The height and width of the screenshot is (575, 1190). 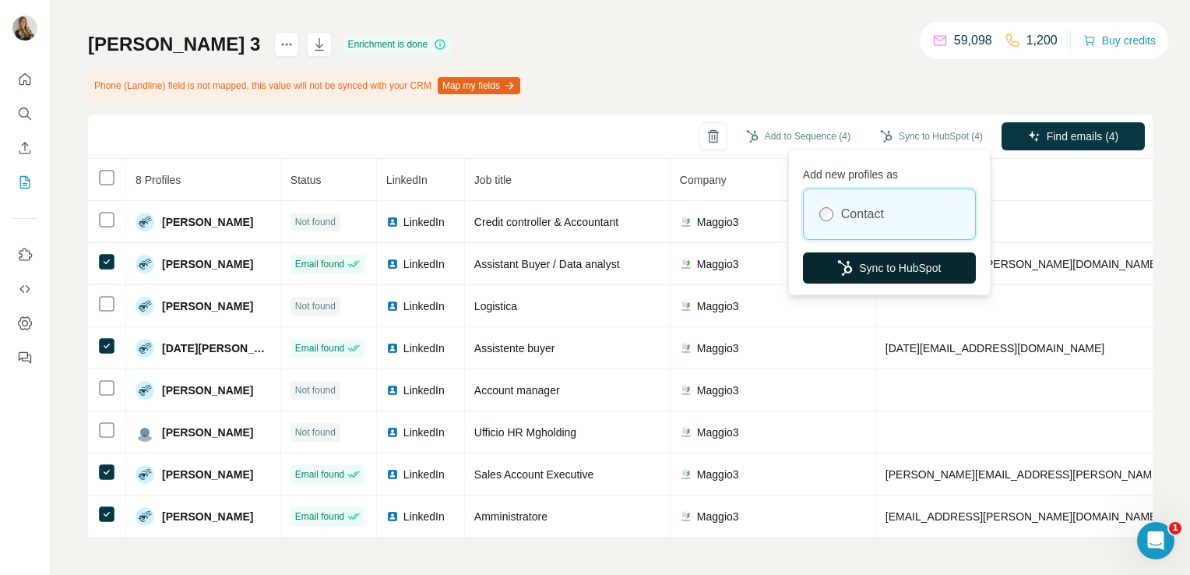 I want to click on button: Find emails (4), so click(x=1073, y=136).